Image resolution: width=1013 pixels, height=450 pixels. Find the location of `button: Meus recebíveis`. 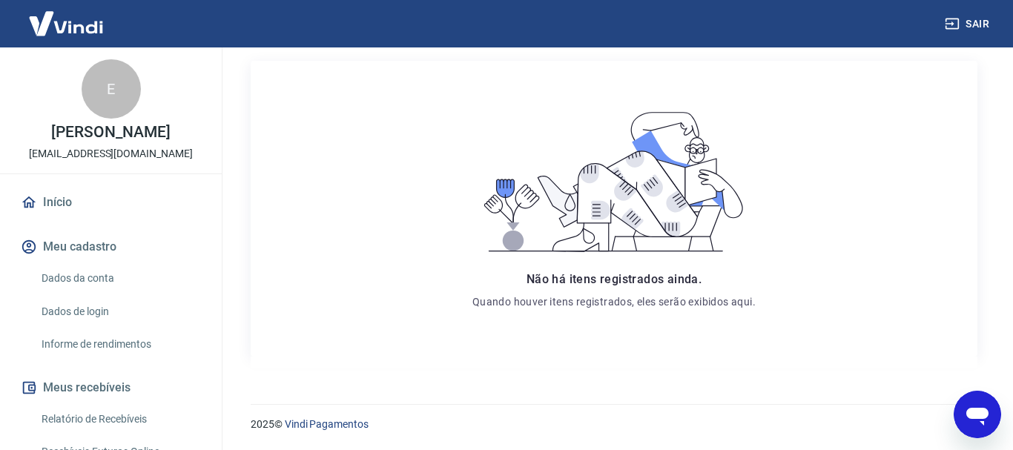

button: Meus recebíveis is located at coordinates (111, 388).